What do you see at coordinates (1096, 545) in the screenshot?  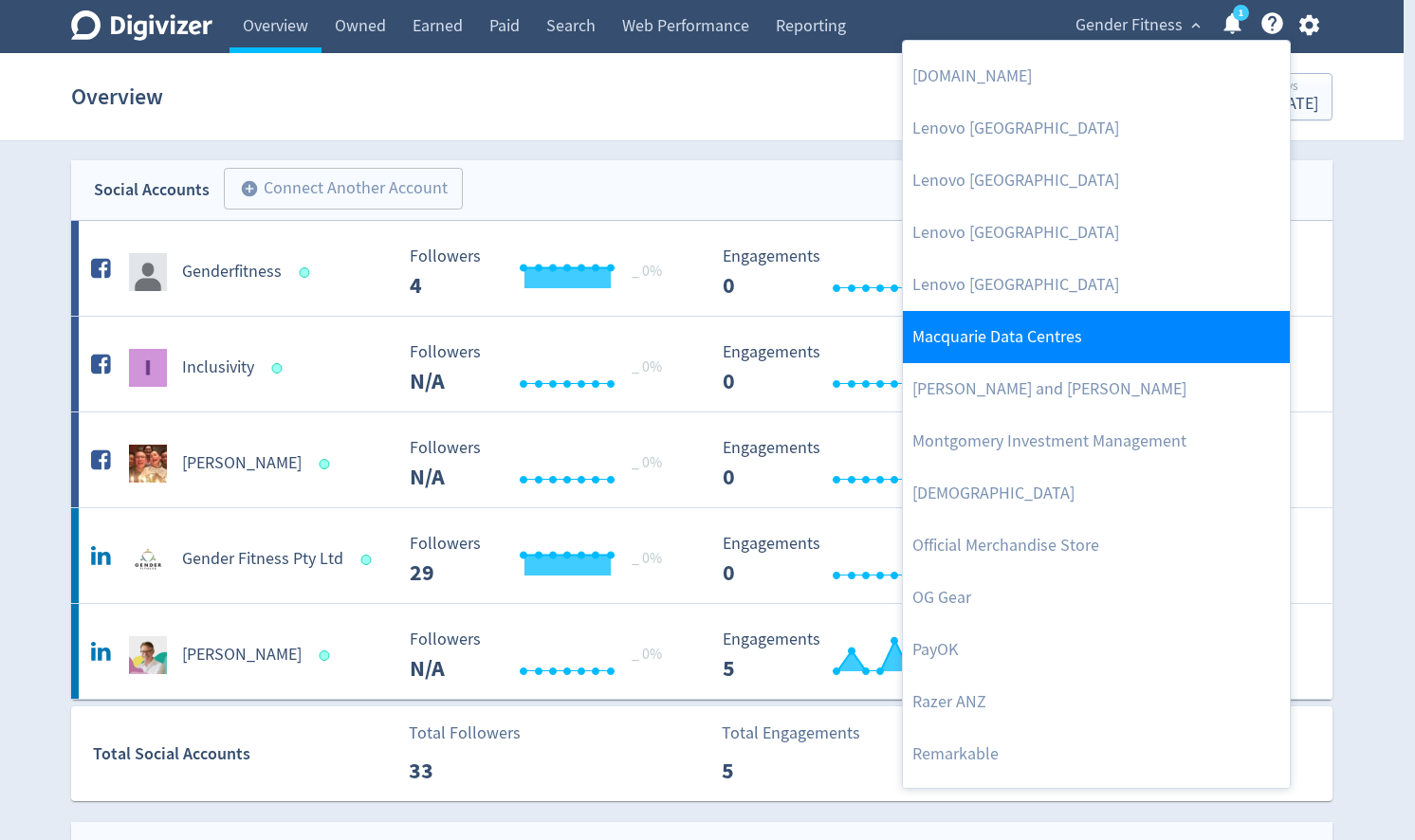 I see `a: Official Merchandise Store` at bounding box center [1096, 545].